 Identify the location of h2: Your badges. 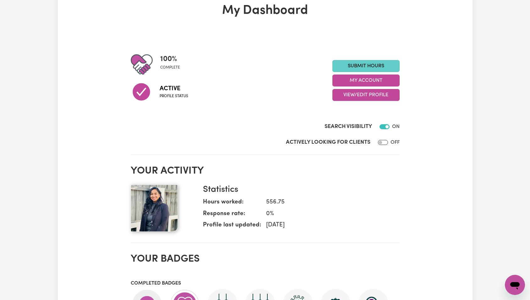
(265, 259).